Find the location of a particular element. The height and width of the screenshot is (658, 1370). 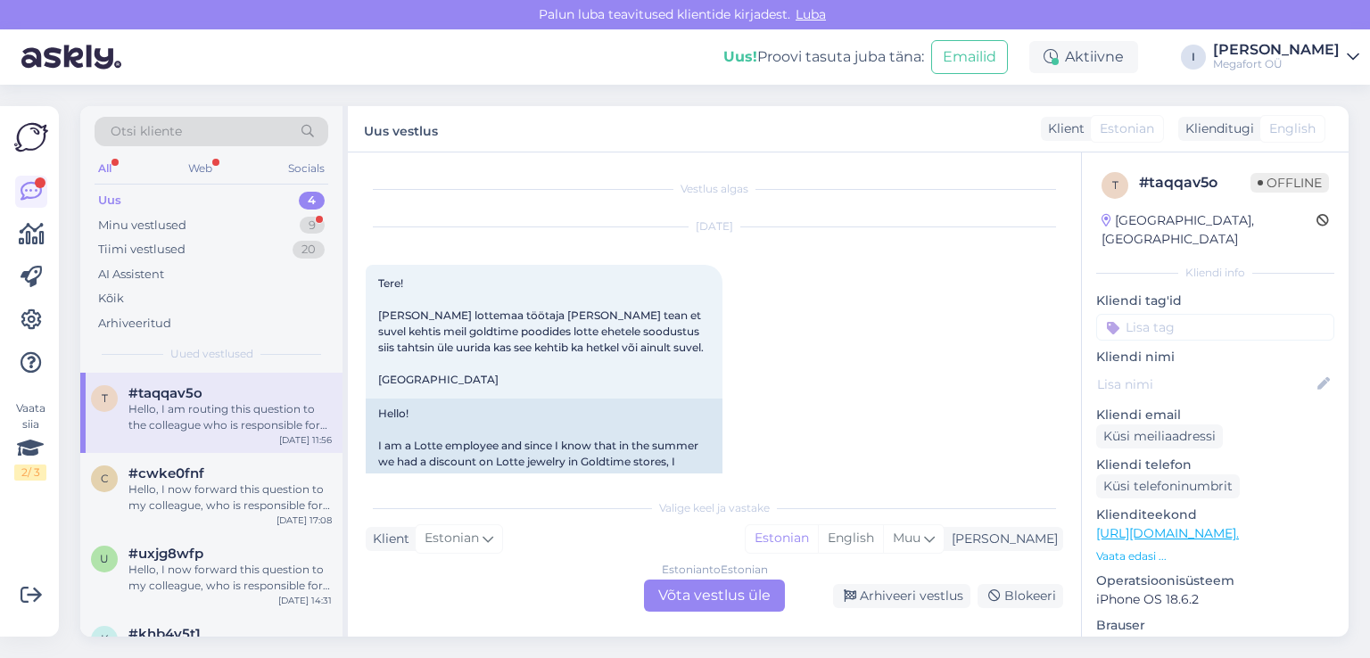

span: Otsi kliente is located at coordinates (146, 131).